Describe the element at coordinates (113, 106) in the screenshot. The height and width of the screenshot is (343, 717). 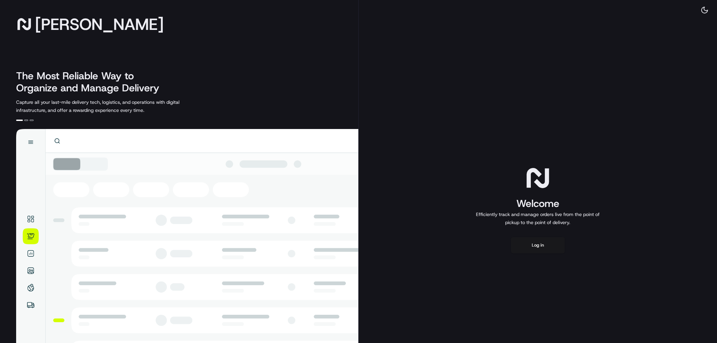
I see `p: Capture all your last-mile delivery tech, logistics, and operations with digital infrastructure, ...` at that location.